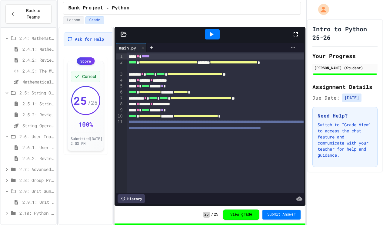  What do you see at coordinates (89, 39) in the screenshot?
I see `span: Ask for Help` at bounding box center [89, 39].